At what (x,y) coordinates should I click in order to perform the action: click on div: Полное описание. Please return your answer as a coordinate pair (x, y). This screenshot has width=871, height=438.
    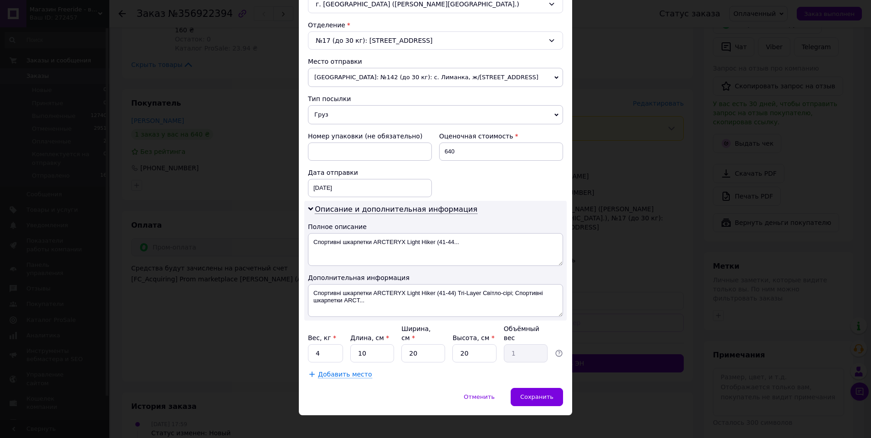
    Looking at the image, I should click on (436, 227).